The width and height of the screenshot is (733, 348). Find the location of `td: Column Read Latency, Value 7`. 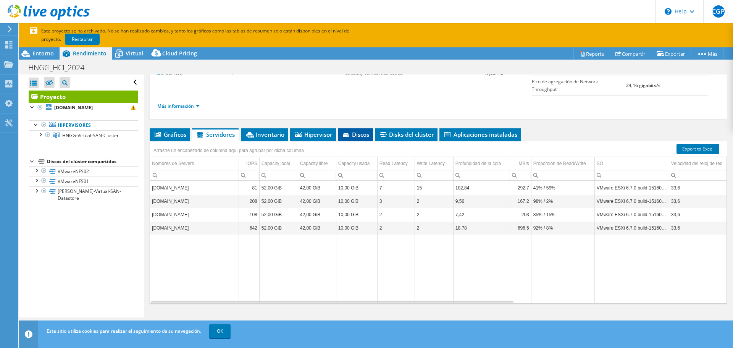

td: Column Read Latency, Value 7 is located at coordinates (396, 187).